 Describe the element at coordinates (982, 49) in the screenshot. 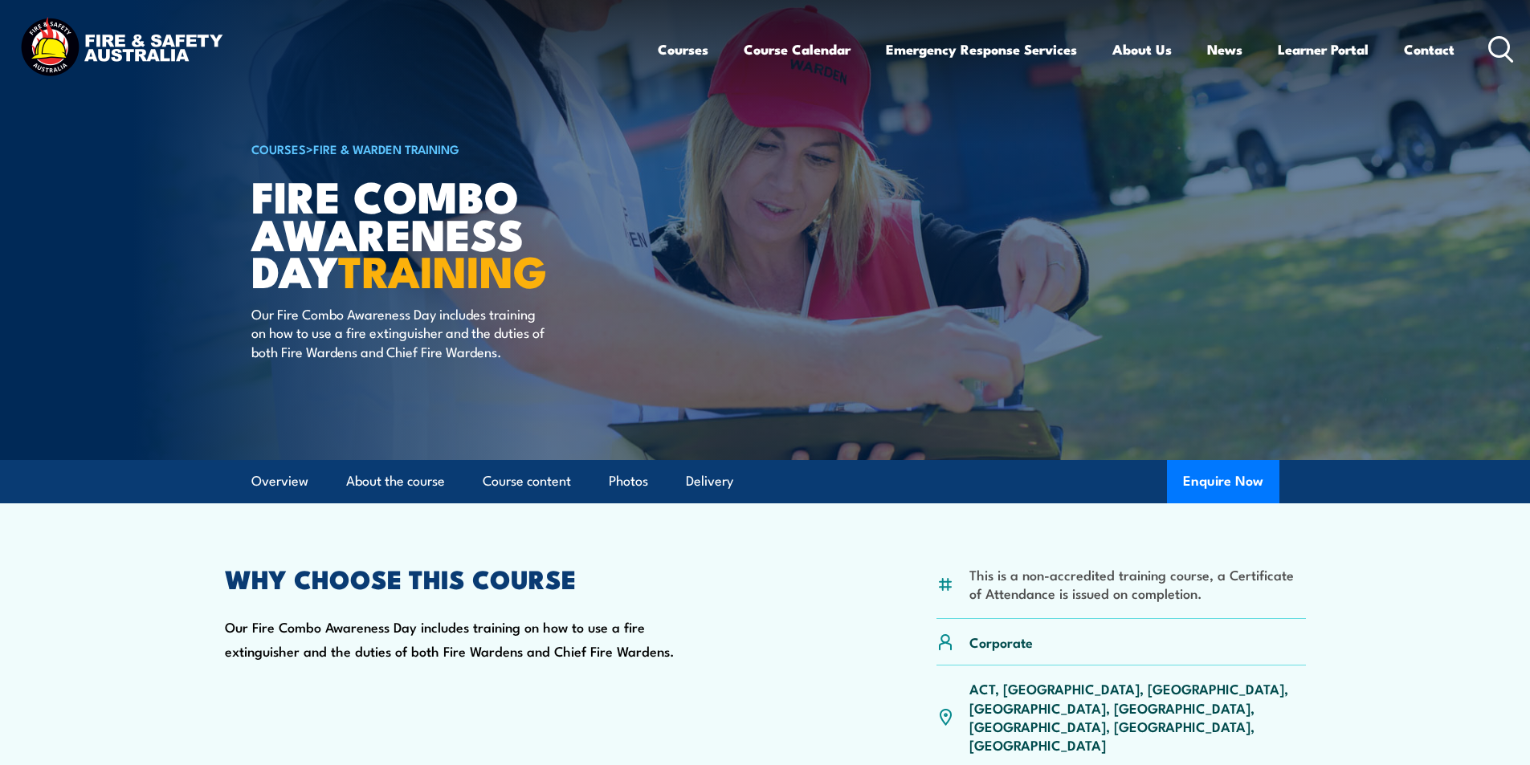

I see `a: Emergency Response Services` at that location.